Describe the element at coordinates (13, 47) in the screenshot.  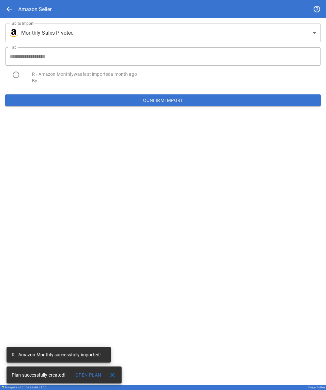
I see `label: Tab` at that location.